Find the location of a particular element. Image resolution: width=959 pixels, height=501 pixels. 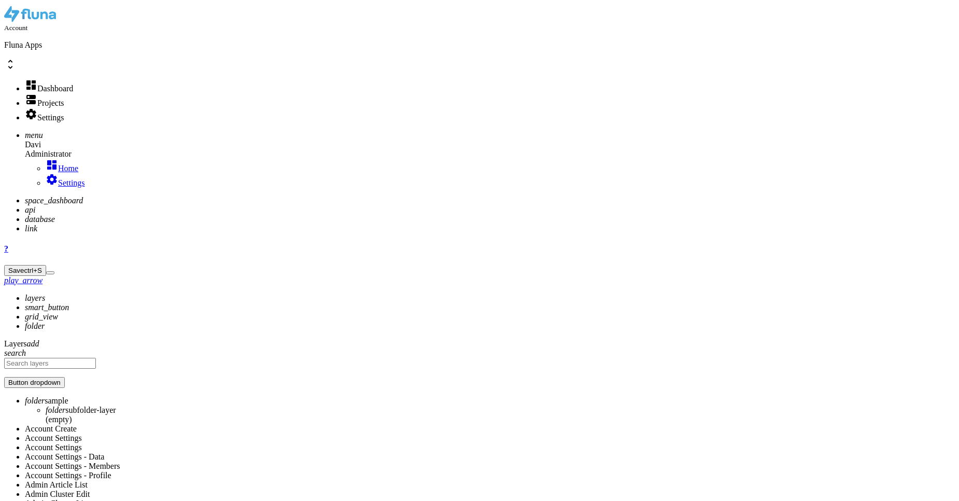

a: settingsSettings is located at coordinates (65, 183).